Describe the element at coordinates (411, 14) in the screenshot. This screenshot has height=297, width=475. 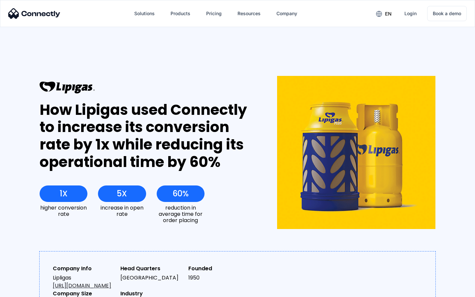
I see `div: Login` at that location.